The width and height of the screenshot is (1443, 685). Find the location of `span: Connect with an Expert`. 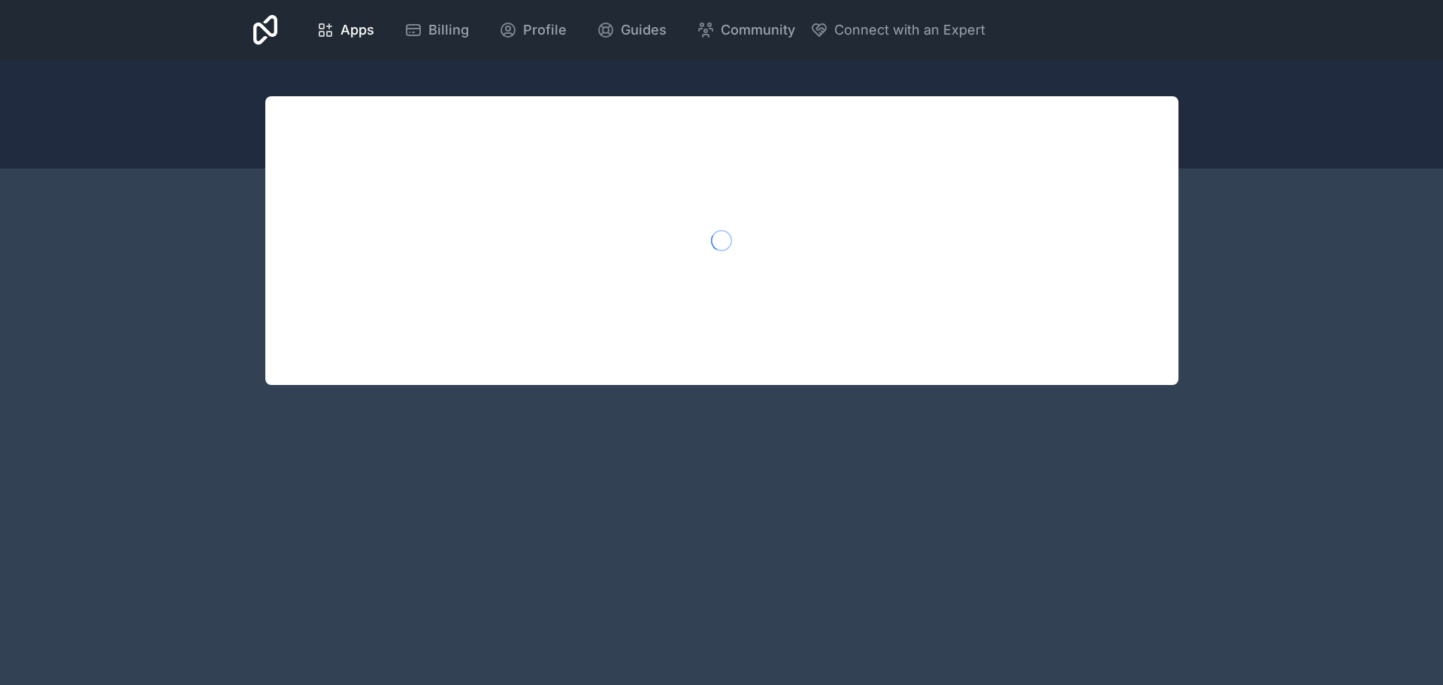

span: Connect with an Expert is located at coordinates (909, 30).